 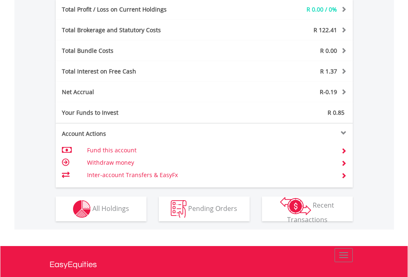 I want to click on span: All Holdings, so click(x=111, y=208).